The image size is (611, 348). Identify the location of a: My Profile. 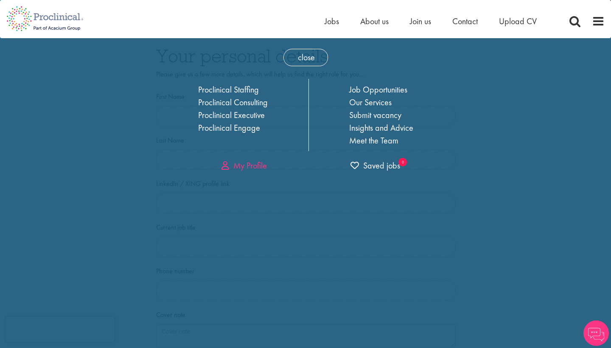
(244, 166).